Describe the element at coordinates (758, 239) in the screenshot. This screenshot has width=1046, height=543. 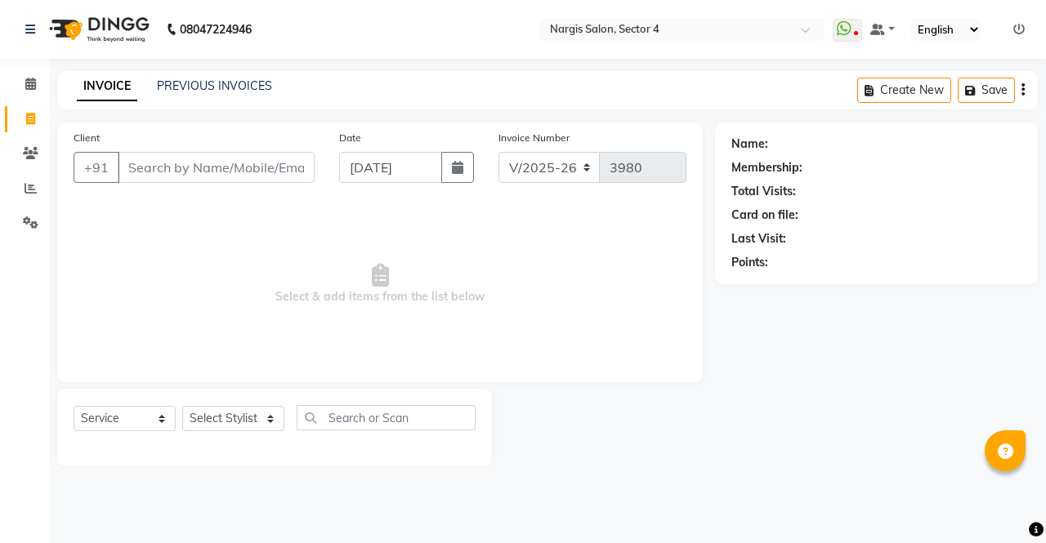
I see `div: Last Visit:` at that location.